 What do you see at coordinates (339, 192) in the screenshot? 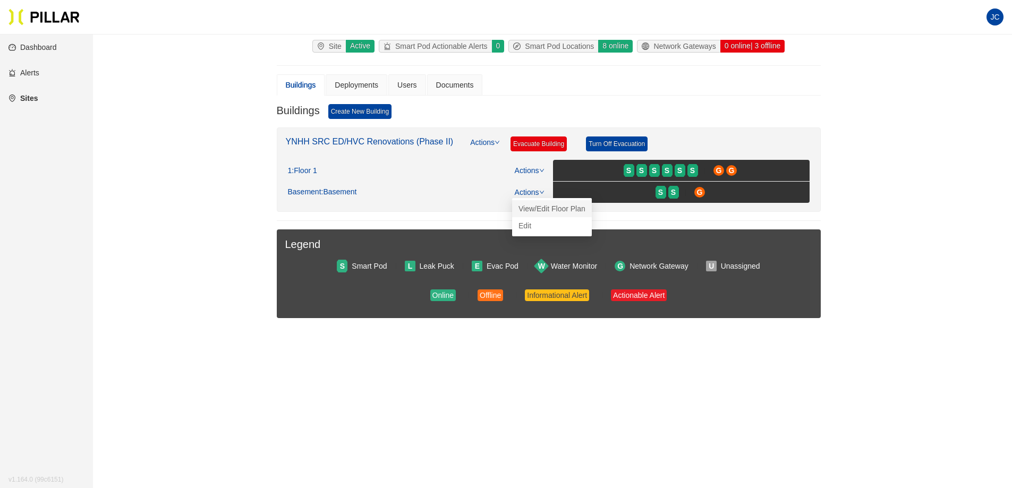
I see `span: : Basement` at bounding box center [339, 192].